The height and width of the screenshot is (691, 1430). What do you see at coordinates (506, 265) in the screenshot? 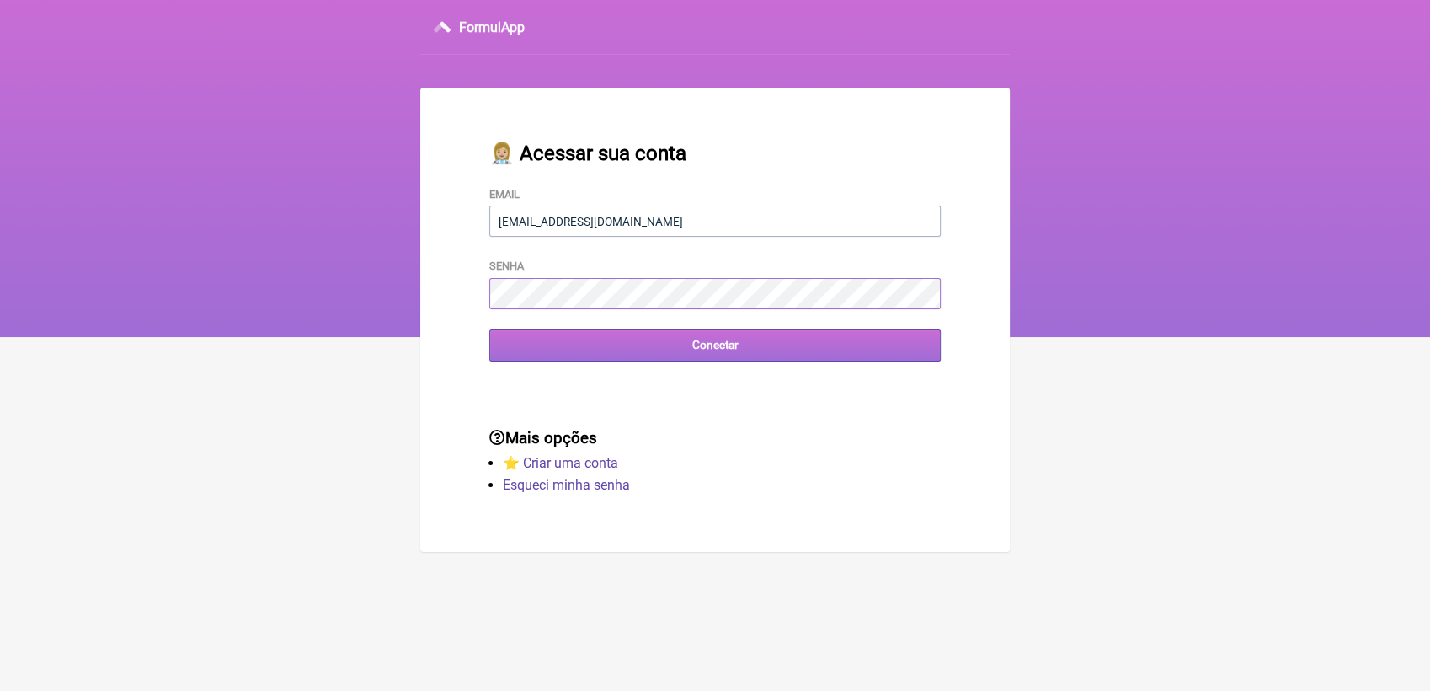
I see `label: Senha` at bounding box center [506, 265].